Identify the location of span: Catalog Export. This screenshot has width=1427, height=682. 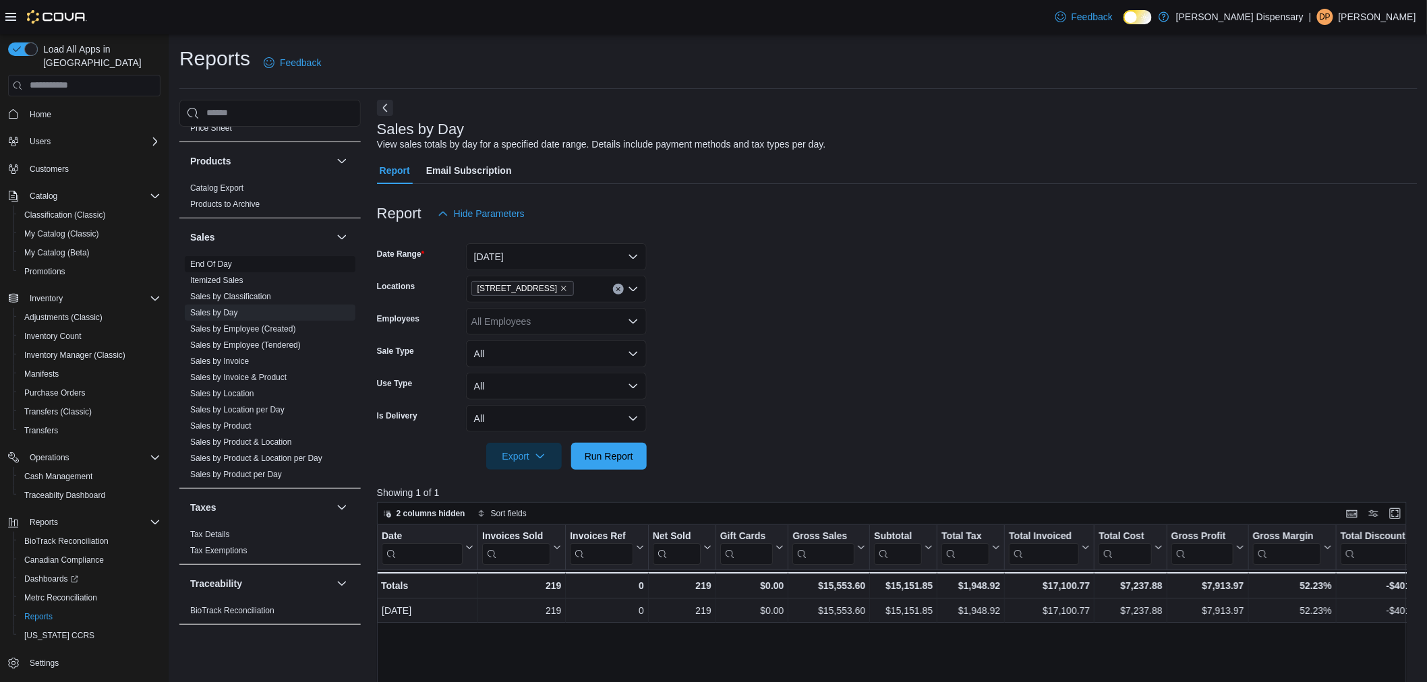
(216, 188).